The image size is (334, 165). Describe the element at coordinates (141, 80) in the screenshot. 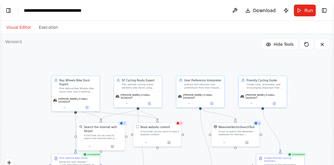

I see `div: SF Cycling Route Expert` at that location.